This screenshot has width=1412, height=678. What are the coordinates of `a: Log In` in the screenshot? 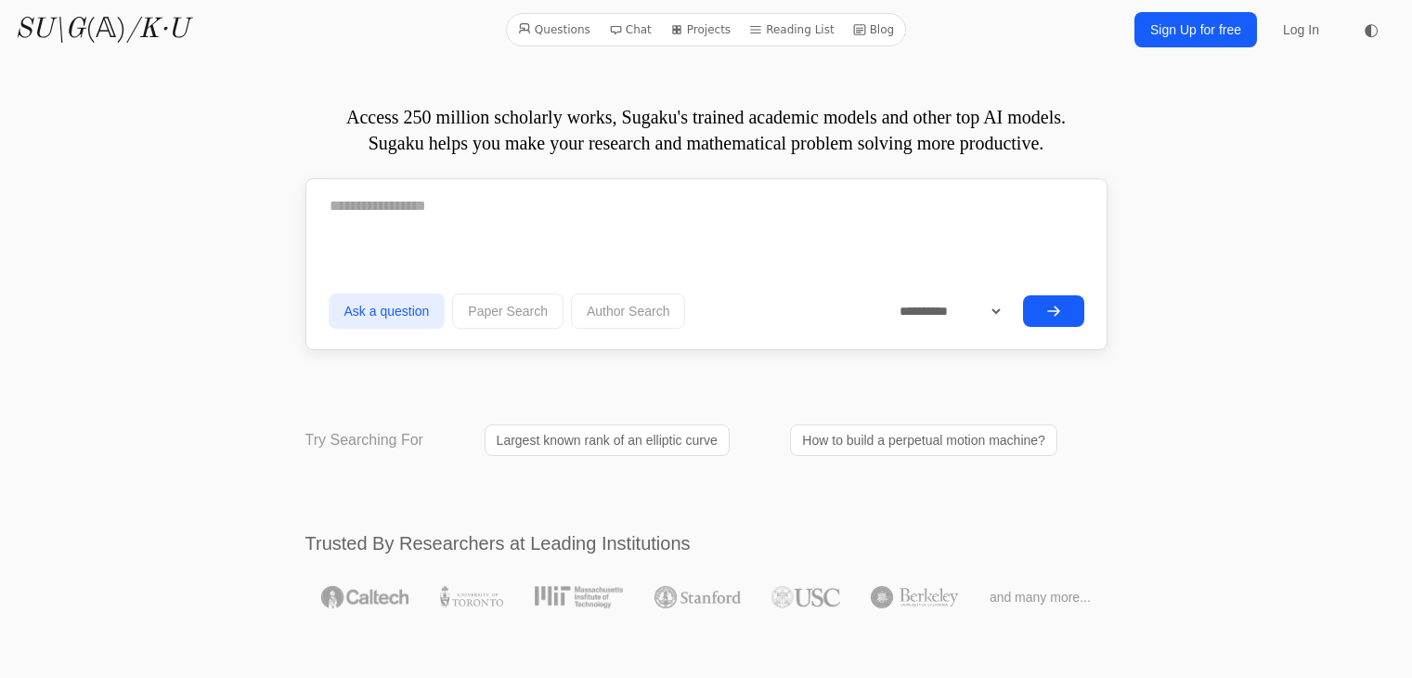 It's located at (1301, 30).